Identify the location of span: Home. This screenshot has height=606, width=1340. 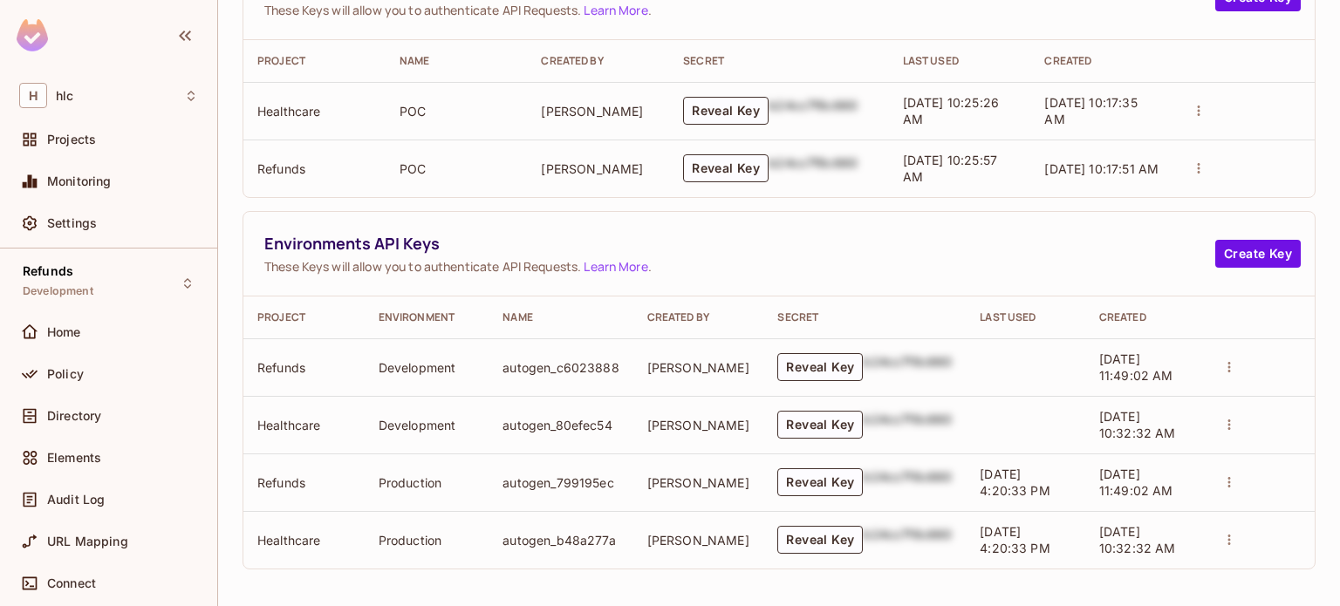
(64, 332).